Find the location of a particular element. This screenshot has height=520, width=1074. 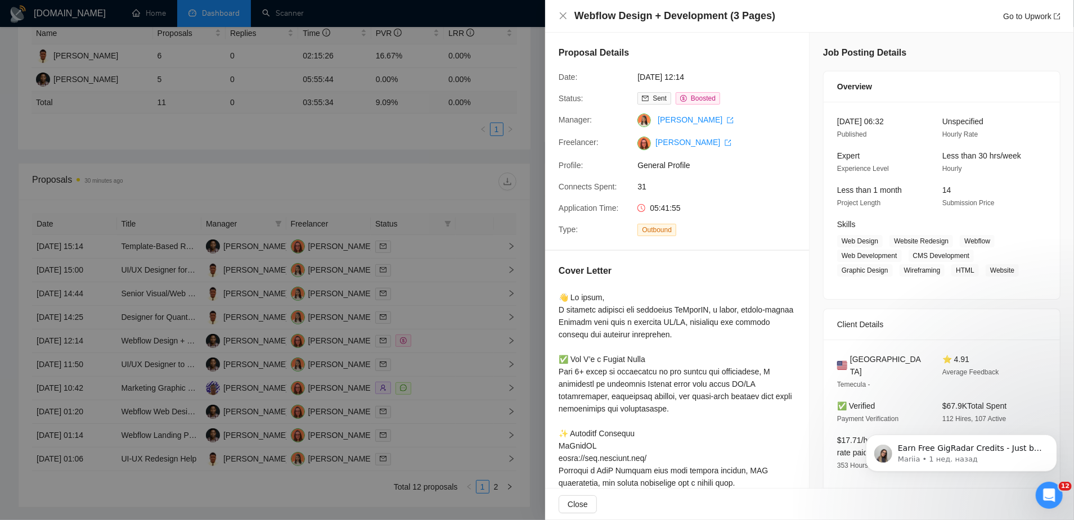

span: Close is located at coordinates (578, 504).